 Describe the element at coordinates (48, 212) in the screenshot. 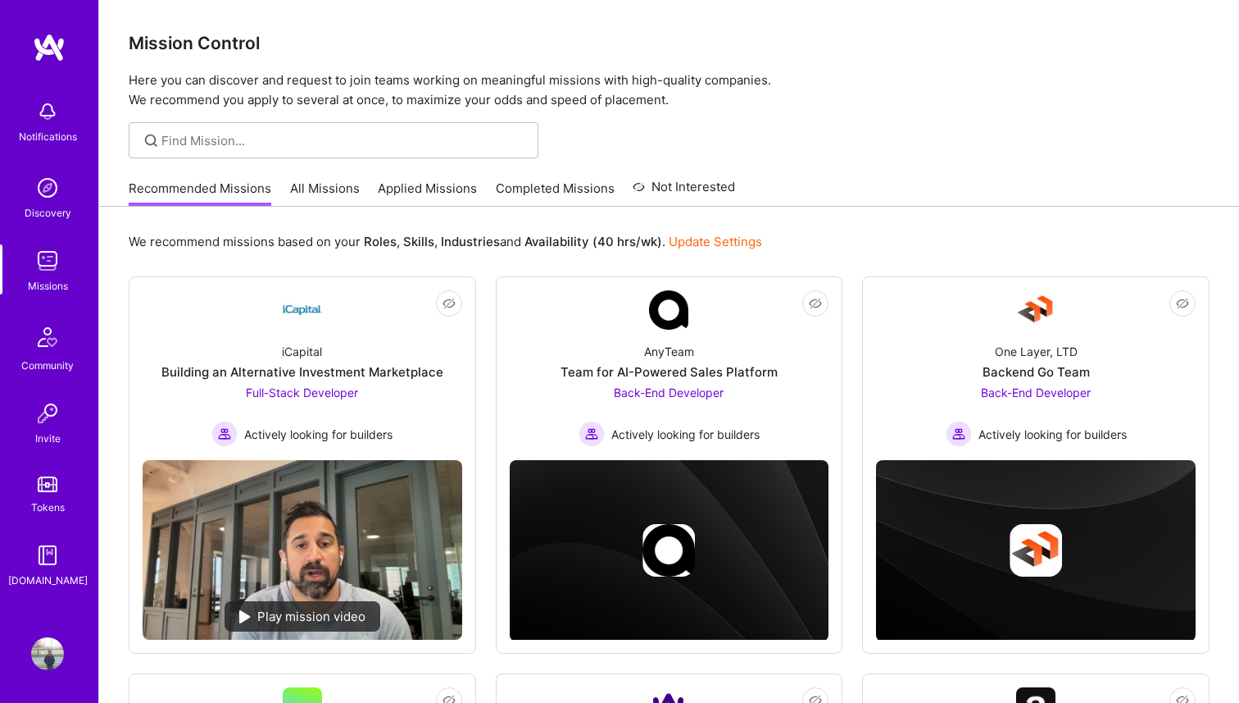

I see `div: Discovery` at that location.